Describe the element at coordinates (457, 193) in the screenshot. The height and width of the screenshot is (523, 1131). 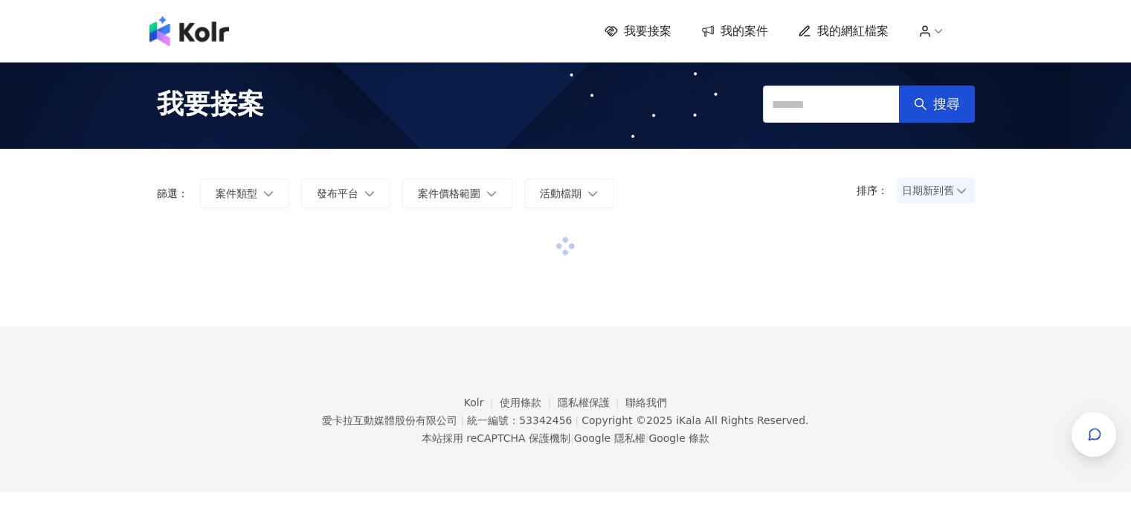
I see `button: 案件價格範圍` at that location.